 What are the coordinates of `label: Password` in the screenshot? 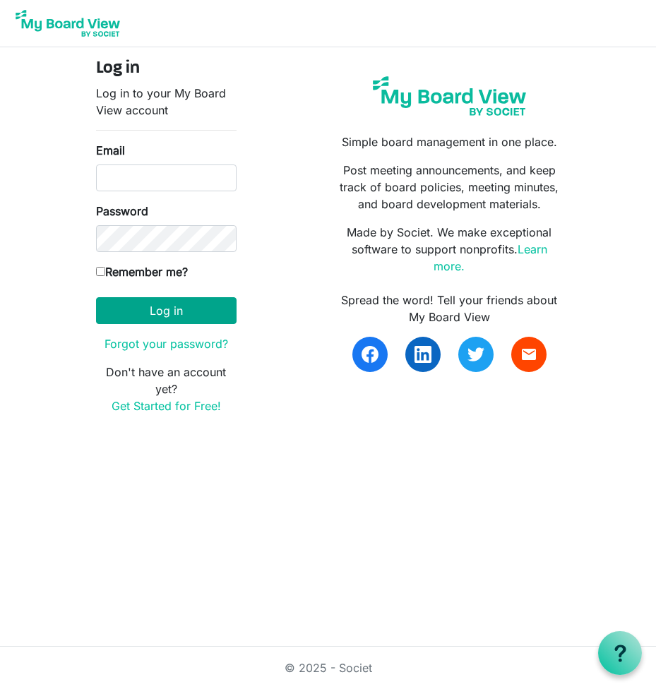 It's located at (122, 211).